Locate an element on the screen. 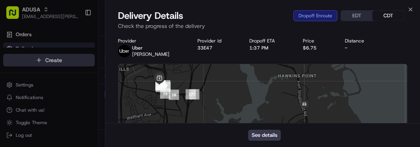  p: Check the progress of the delivery is located at coordinates (263, 26).